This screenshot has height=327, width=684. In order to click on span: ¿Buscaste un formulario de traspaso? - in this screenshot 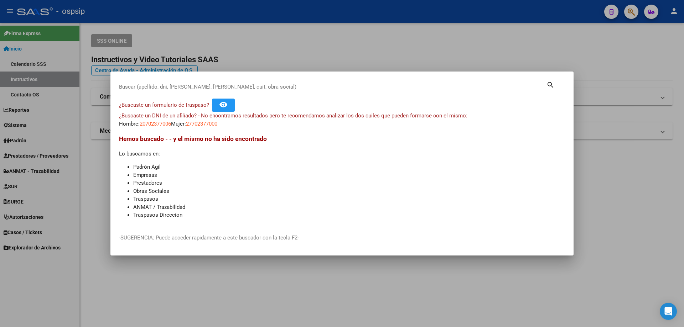, I will do `click(165, 105)`.